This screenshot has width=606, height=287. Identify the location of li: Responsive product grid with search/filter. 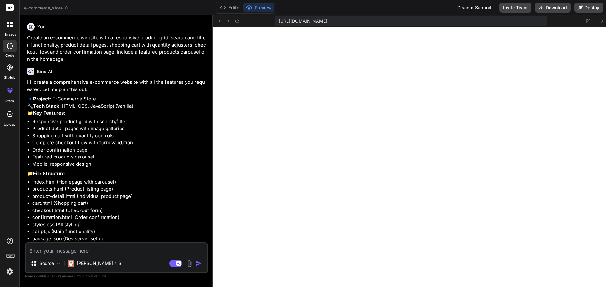
(119, 122).